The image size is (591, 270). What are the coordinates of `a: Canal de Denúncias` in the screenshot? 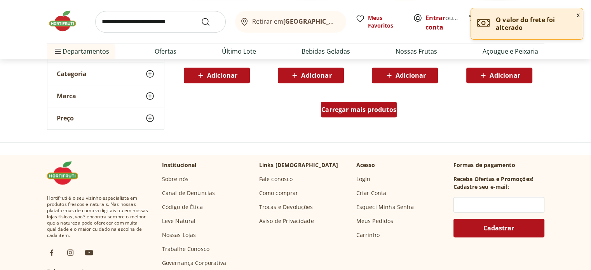 It's located at (189, 193).